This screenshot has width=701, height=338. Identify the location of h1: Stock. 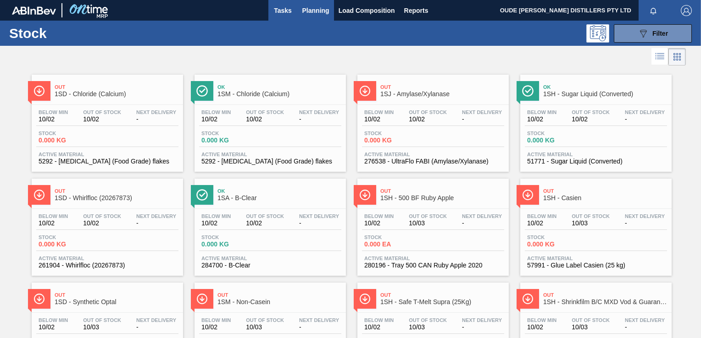
(75, 33).